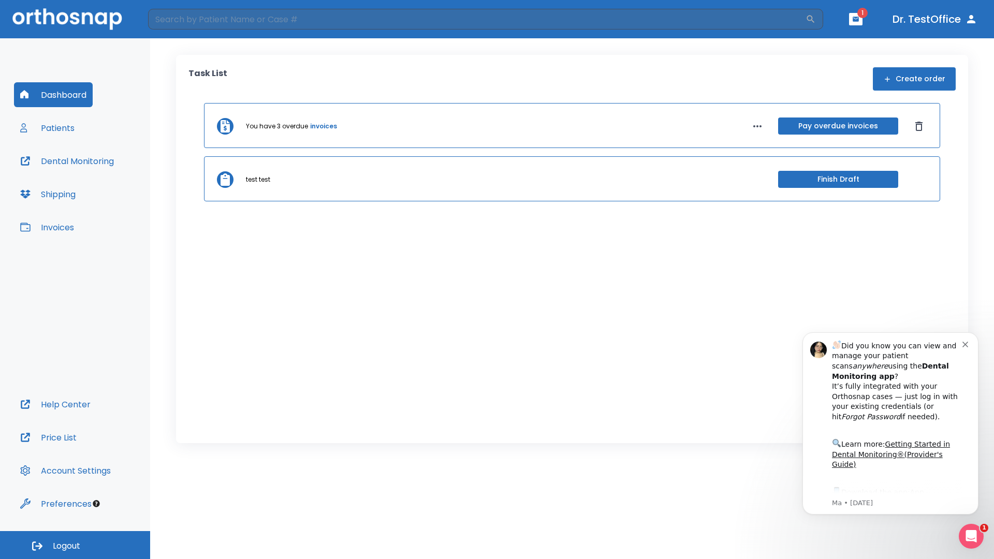 This screenshot has height=559, width=994. Describe the element at coordinates (110, 100) in the screenshot. I see `div: Message content` at that location.